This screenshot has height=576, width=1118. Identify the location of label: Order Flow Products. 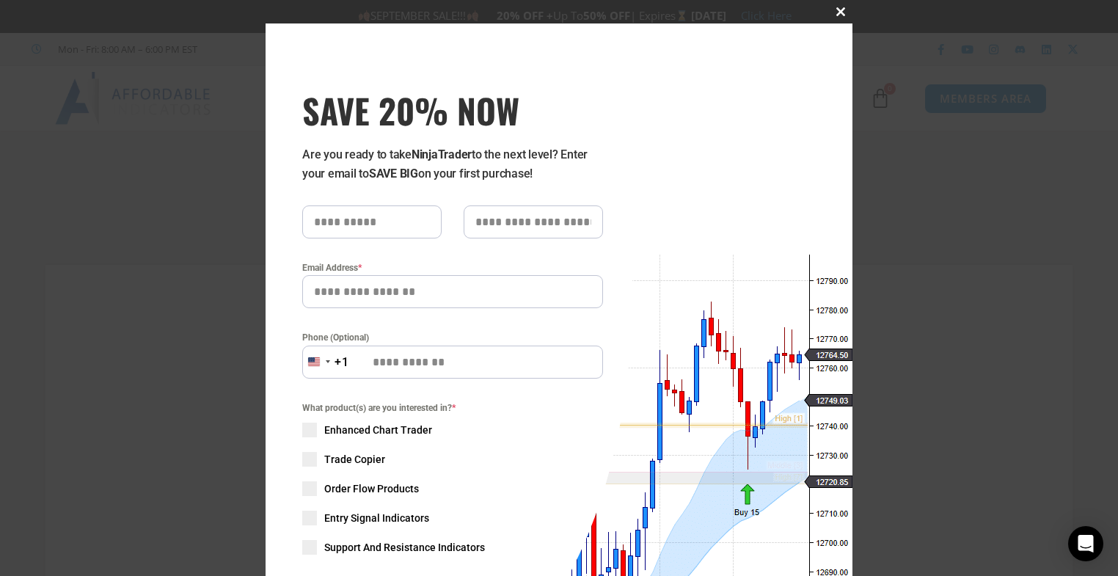
(453, 489).